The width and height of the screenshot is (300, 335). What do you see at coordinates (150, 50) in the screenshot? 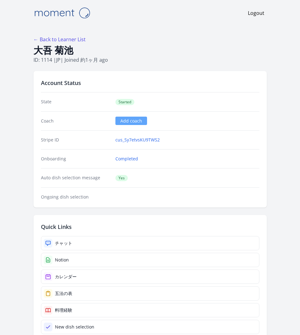
I see `h1: 大吾 菊池` at bounding box center [150, 50].